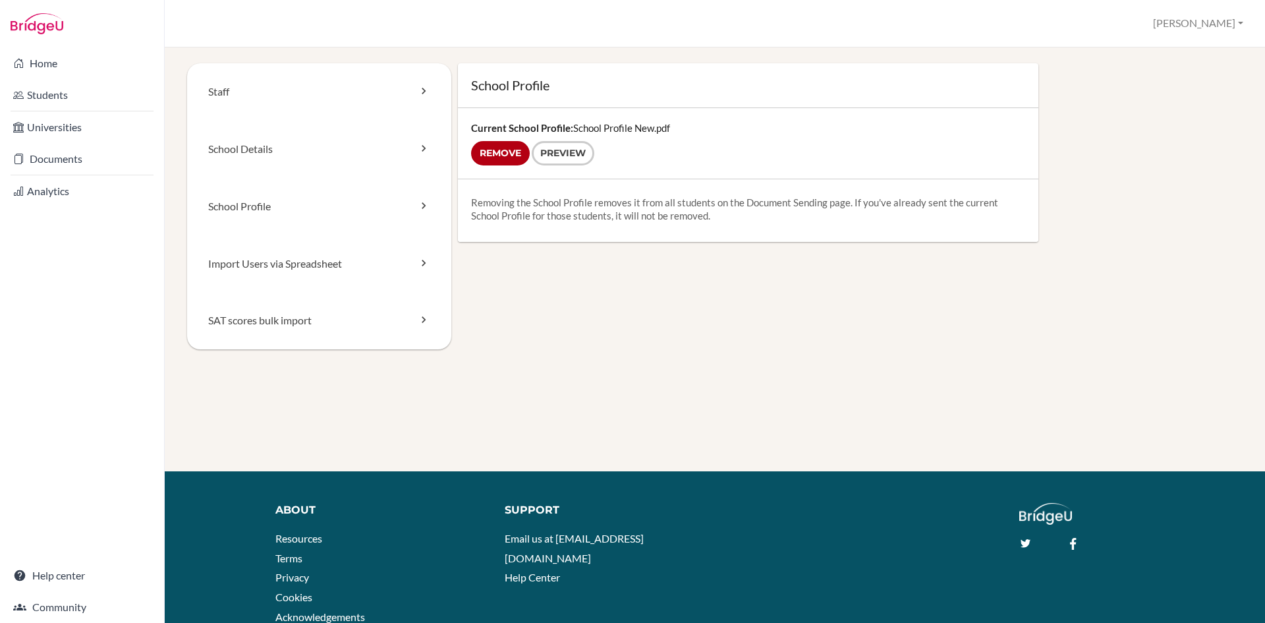 The height and width of the screenshot is (623, 1265). Describe the element at coordinates (82, 191) in the screenshot. I see `a: Analytics` at that location.